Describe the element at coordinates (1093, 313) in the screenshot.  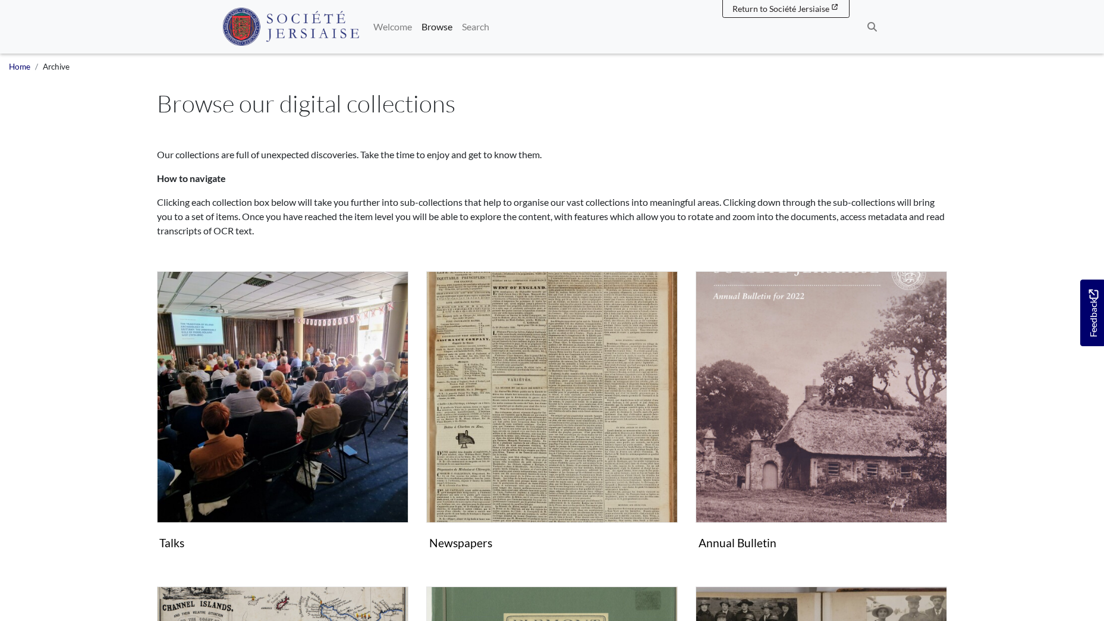
I see `span: Feedback` at that location.